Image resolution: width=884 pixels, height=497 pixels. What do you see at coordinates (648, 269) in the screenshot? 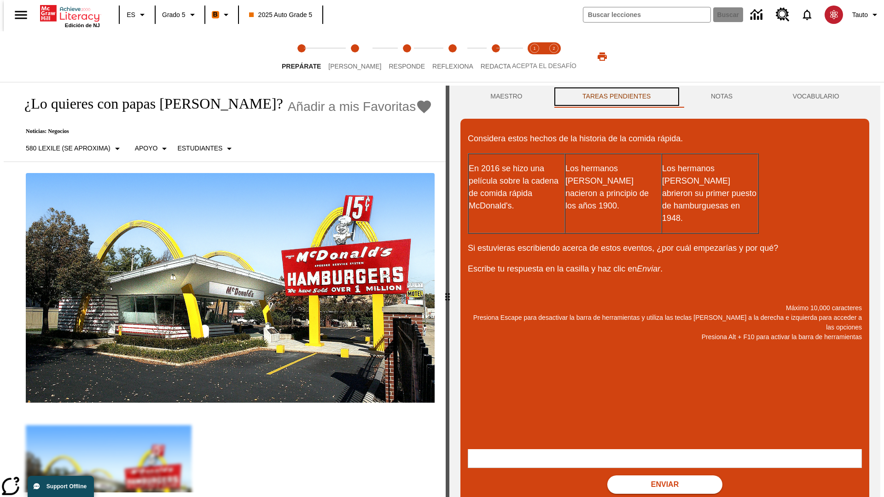
I see `em: Enviar` at bounding box center [648, 269].